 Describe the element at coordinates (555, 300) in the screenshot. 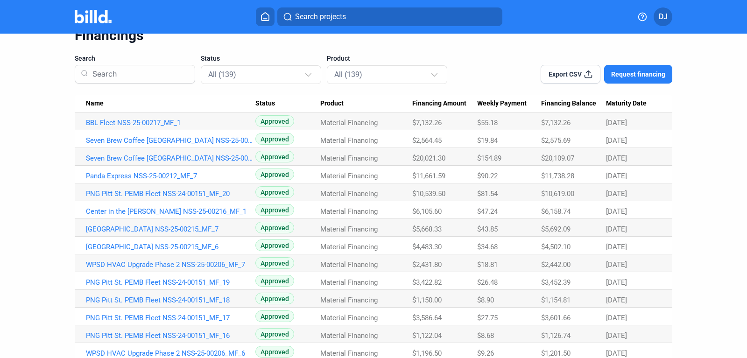

I see `span: $1,154.81` at that location.